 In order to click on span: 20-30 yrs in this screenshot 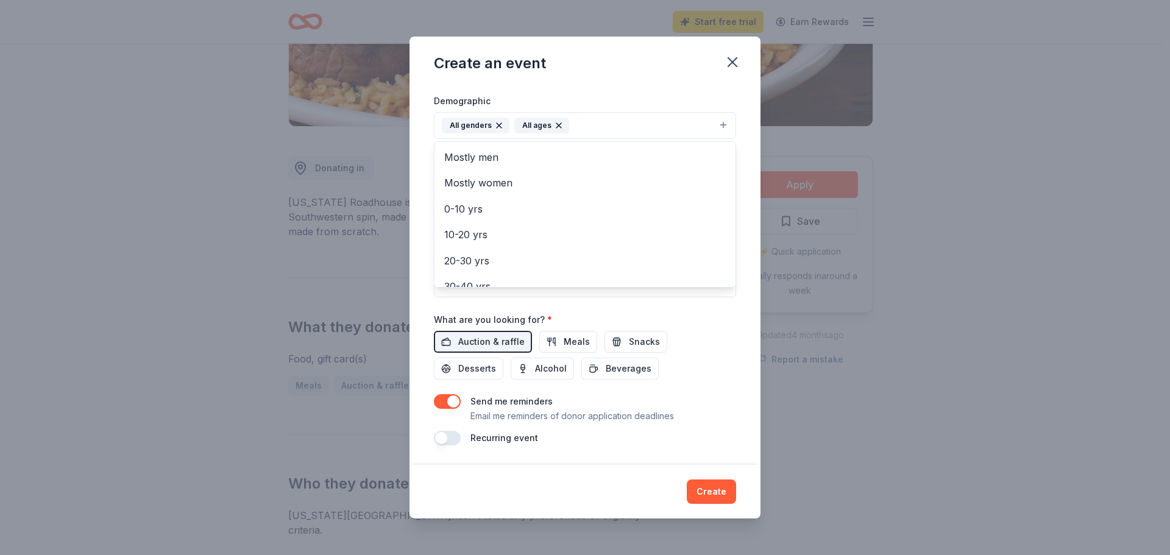, I will do `click(585, 261)`.